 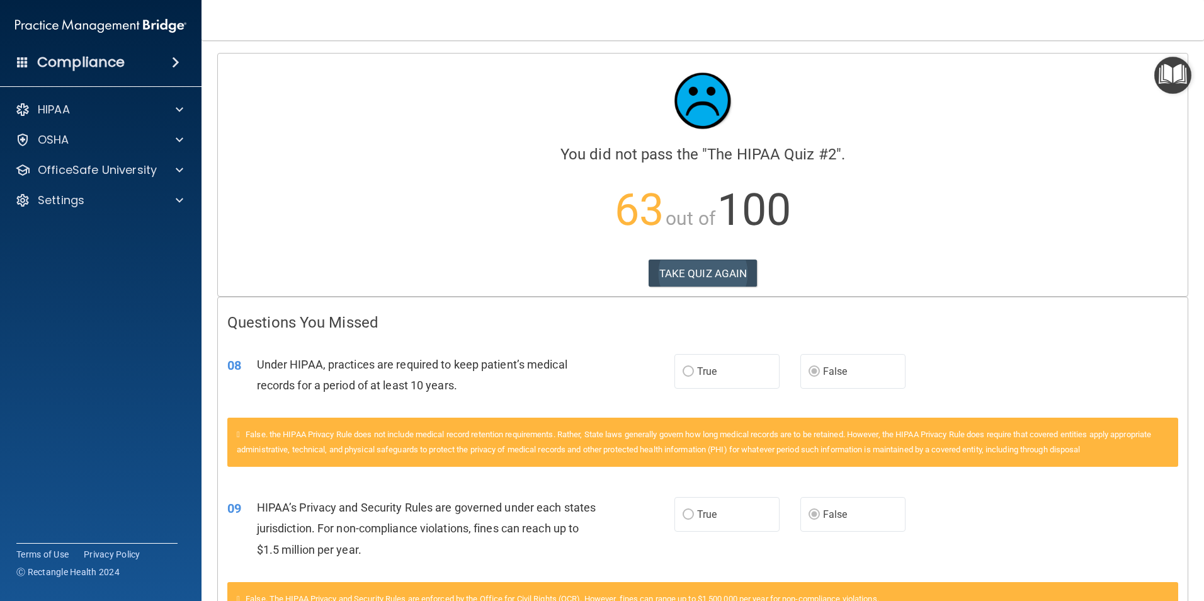 What do you see at coordinates (81, 62) in the screenshot?
I see `h4: Compliance` at bounding box center [81, 62].